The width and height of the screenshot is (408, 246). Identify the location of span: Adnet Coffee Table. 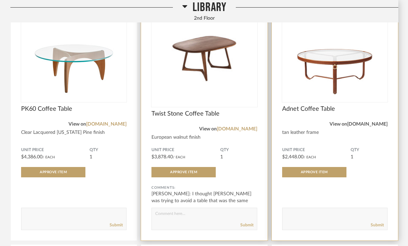
(335, 109).